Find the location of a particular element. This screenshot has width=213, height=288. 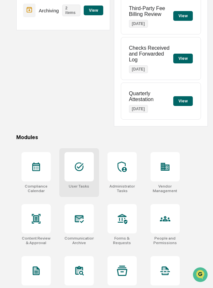

div: People and Permissions is located at coordinates (165, 241).